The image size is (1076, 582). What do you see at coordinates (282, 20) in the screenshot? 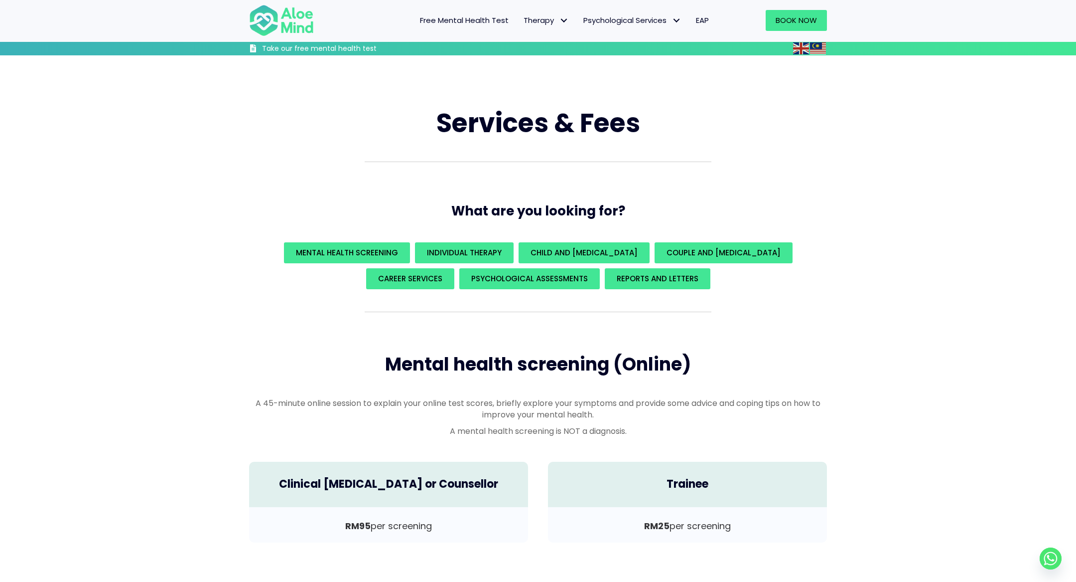
I see `img: Aloe mind Logo` at bounding box center [282, 20].